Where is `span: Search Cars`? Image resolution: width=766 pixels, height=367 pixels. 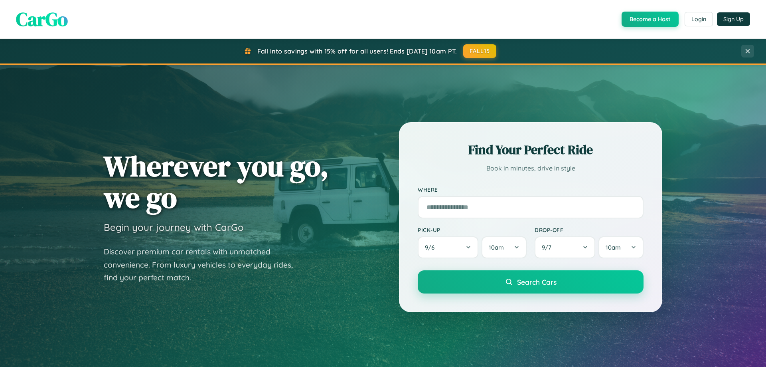 span: Search Cars is located at coordinates (537, 282).